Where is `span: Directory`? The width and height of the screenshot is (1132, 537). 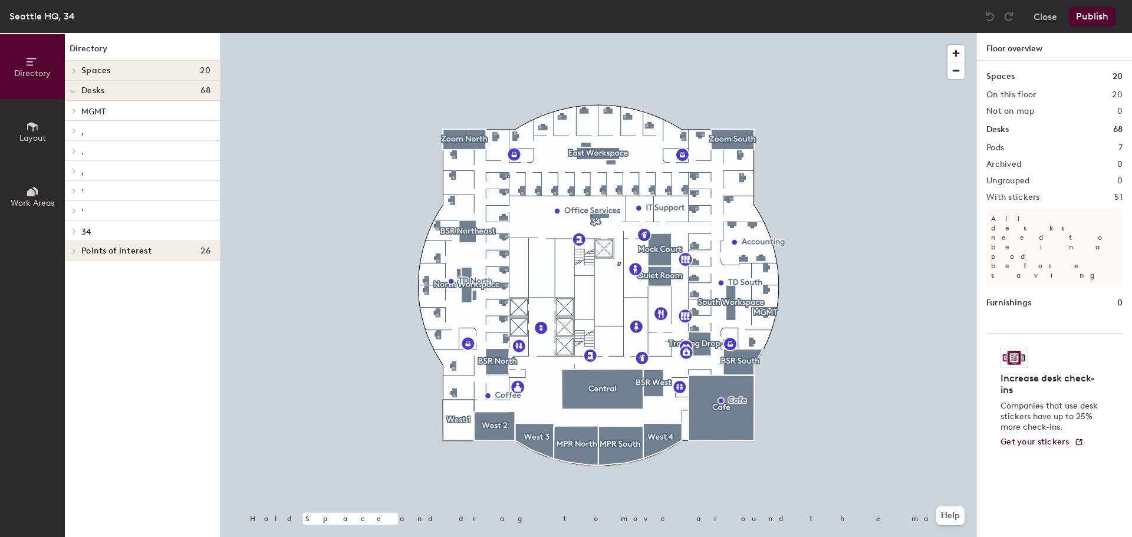
span: Directory is located at coordinates (32, 73).